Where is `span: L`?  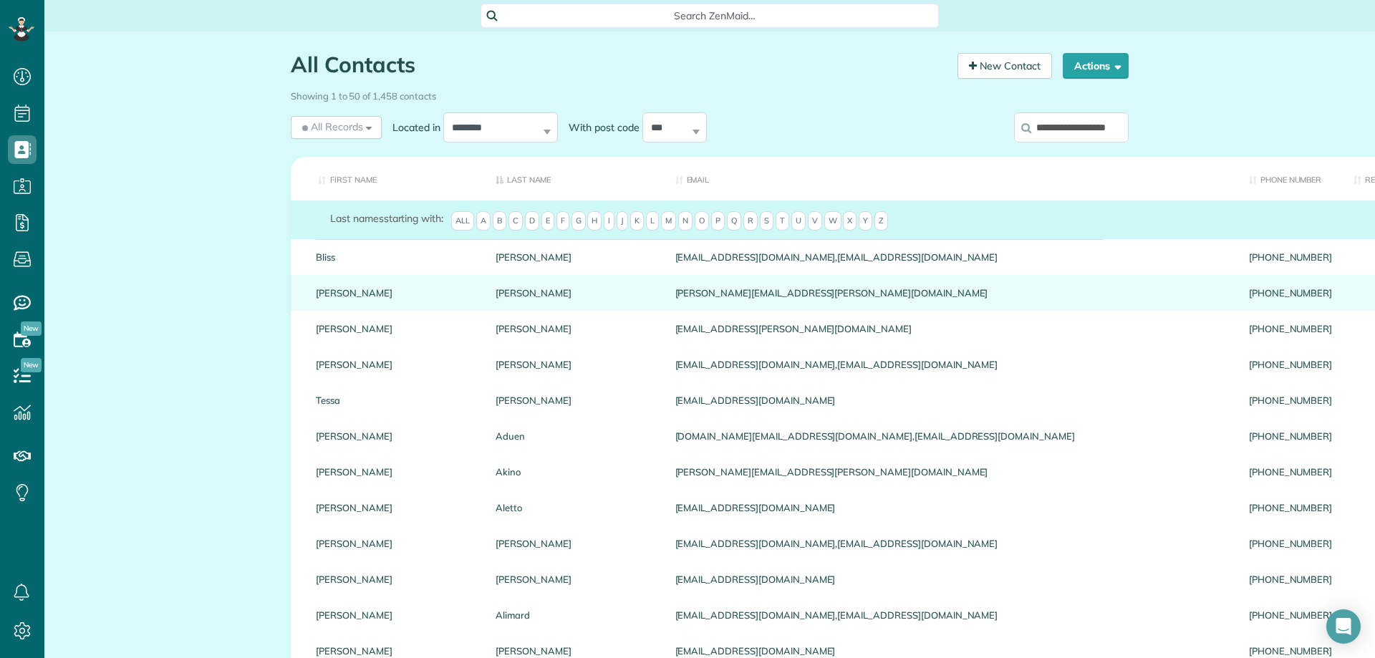
span: L is located at coordinates (652, 221).